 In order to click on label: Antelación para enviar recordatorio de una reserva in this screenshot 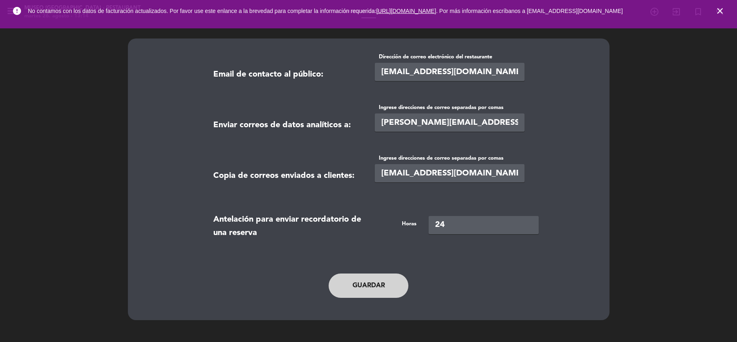, I will do `click(288, 224)`.